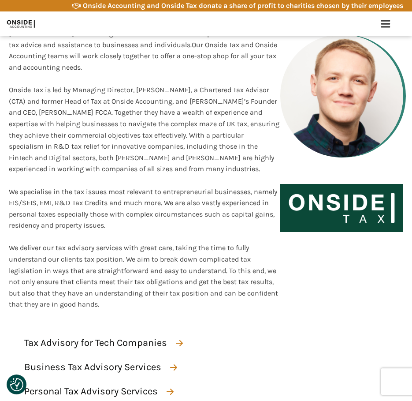  I want to click on a: Business Tax Advisory Services, so click(99, 367).